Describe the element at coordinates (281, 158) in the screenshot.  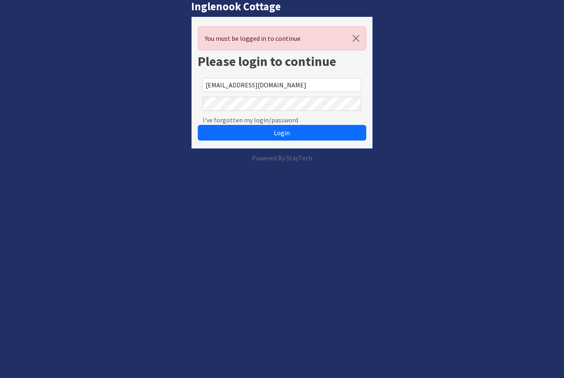
I see `p: Powered By StayTech` at that location.